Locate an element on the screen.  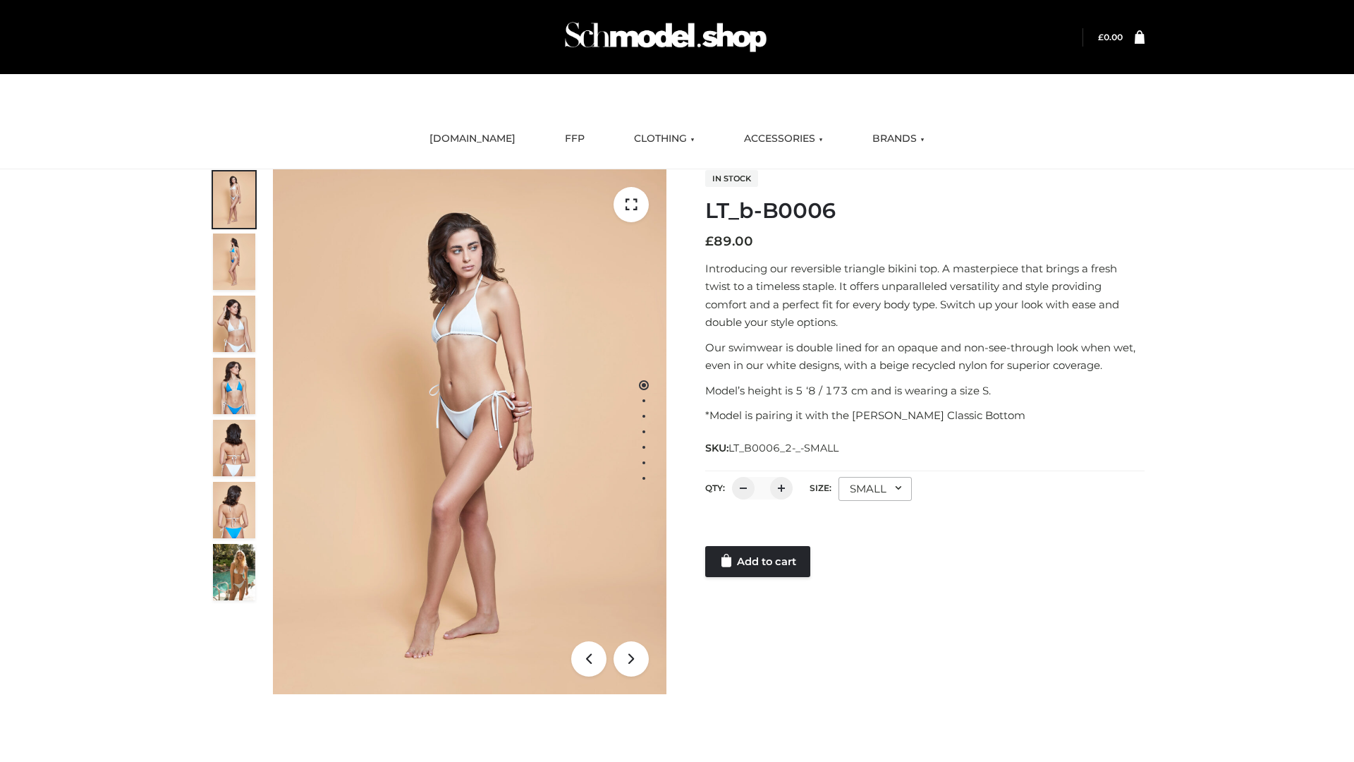
img: ArielClassicBikiniTop_CloudNine_AzureSky_OW114ECO_1-scaled.jpg is located at coordinates (234, 200).